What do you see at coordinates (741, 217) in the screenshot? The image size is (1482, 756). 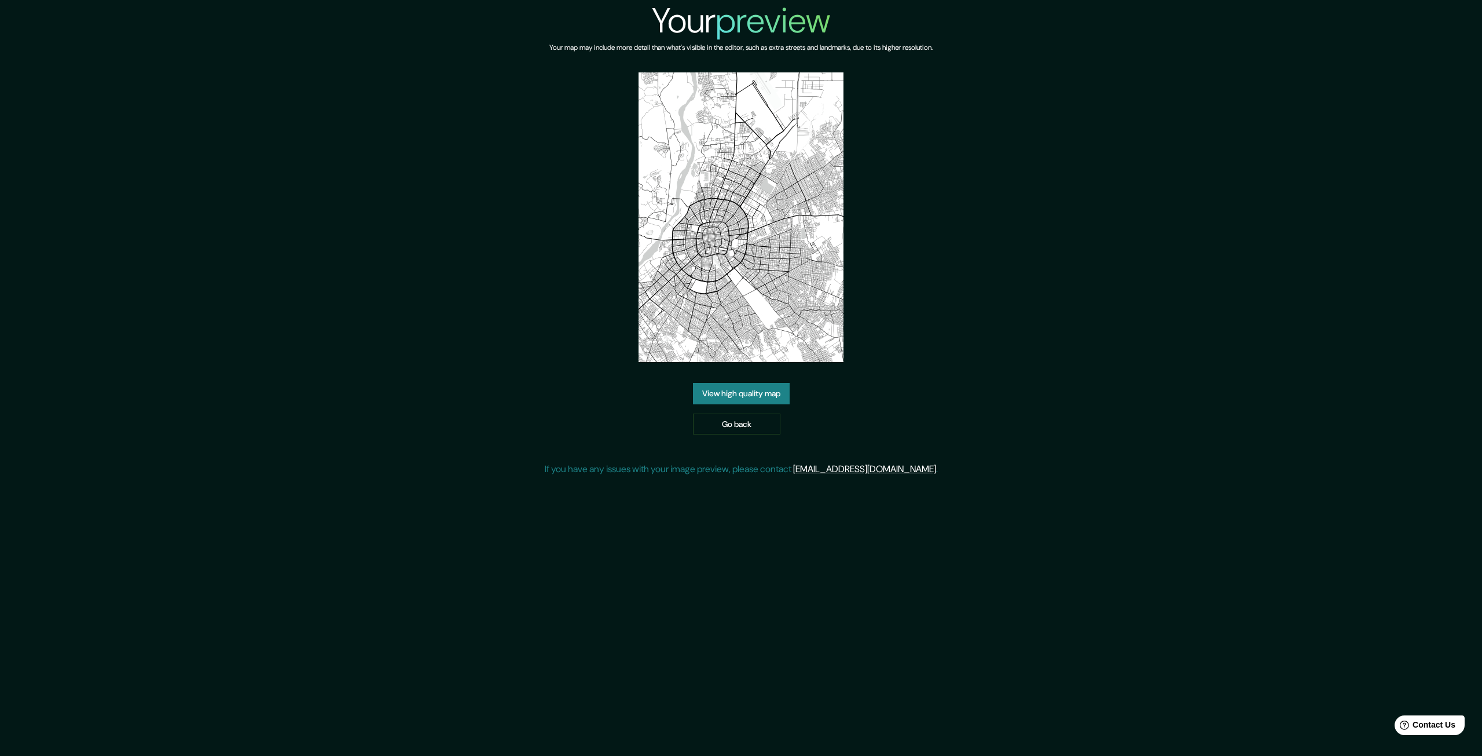 I see `img: created-map-preview` at bounding box center [741, 217].